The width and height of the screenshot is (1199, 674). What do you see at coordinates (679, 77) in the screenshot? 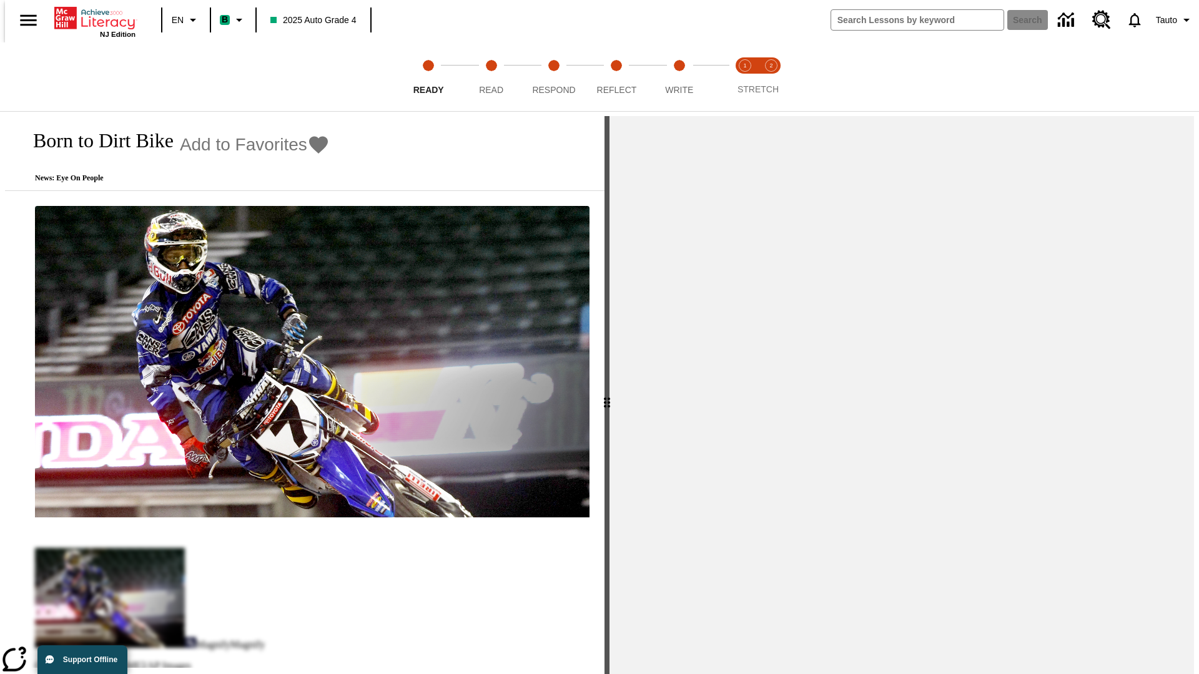
I see `button: Write step 5 of 5` at bounding box center [679, 77].